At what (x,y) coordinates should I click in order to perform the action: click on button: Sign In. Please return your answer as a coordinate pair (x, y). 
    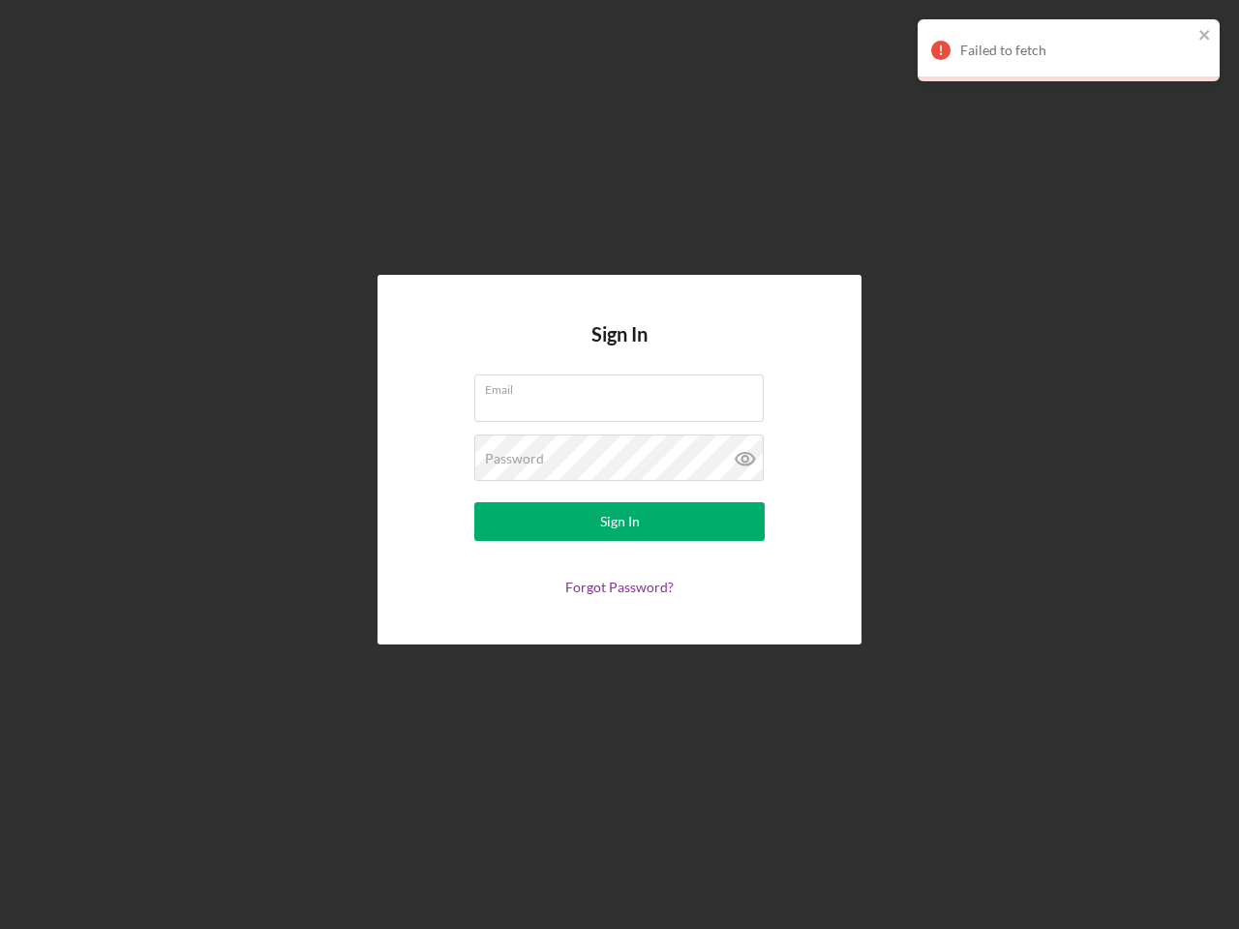
    Looking at the image, I should click on (620, 522).